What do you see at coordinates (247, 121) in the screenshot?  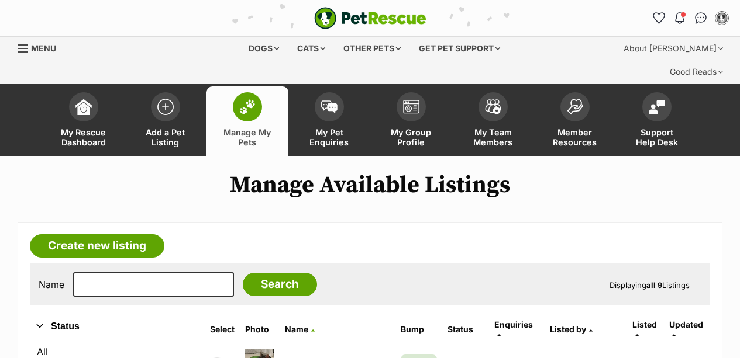 I see `a: Manage My Pets` at bounding box center [247, 121].